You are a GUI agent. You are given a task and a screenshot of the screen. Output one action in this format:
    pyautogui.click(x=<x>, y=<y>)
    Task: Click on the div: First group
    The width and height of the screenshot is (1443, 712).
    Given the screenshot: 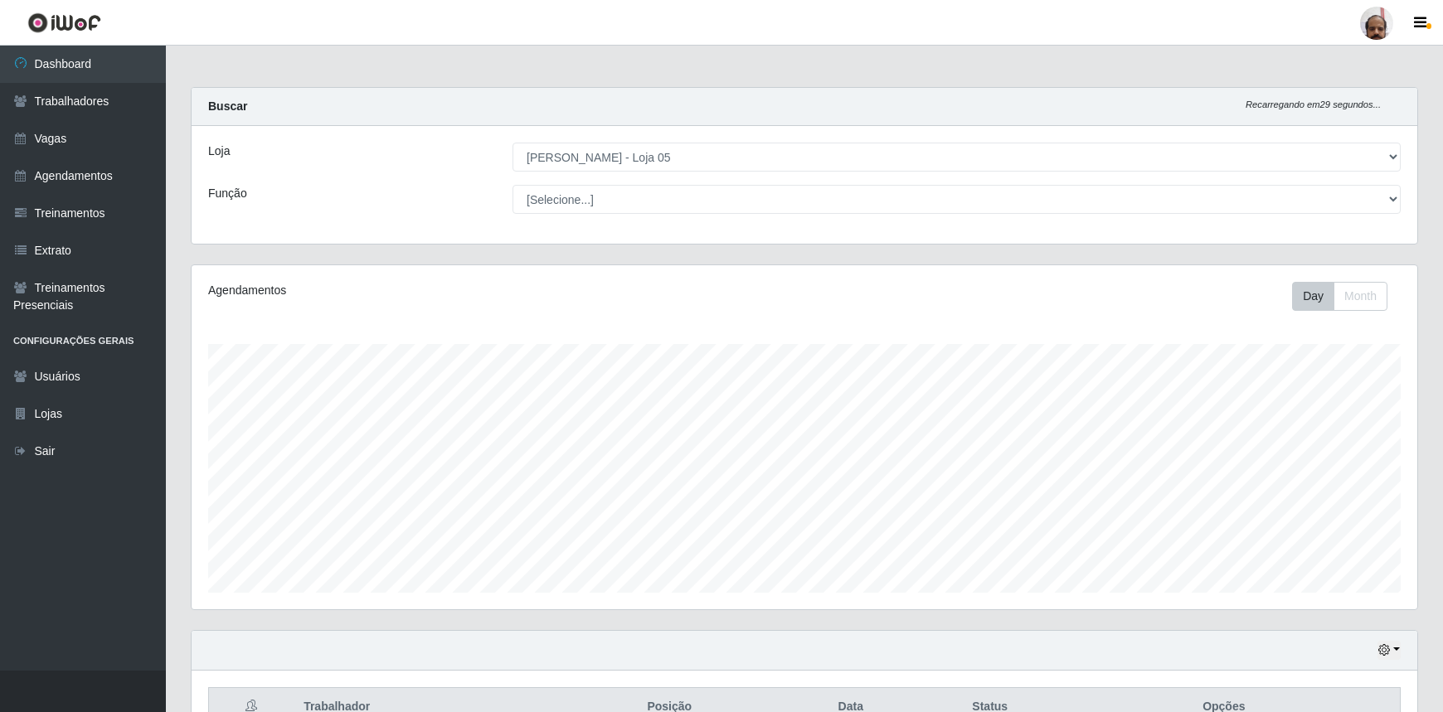 What is the action you would take?
    pyautogui.click(x=1339, y=296)
    